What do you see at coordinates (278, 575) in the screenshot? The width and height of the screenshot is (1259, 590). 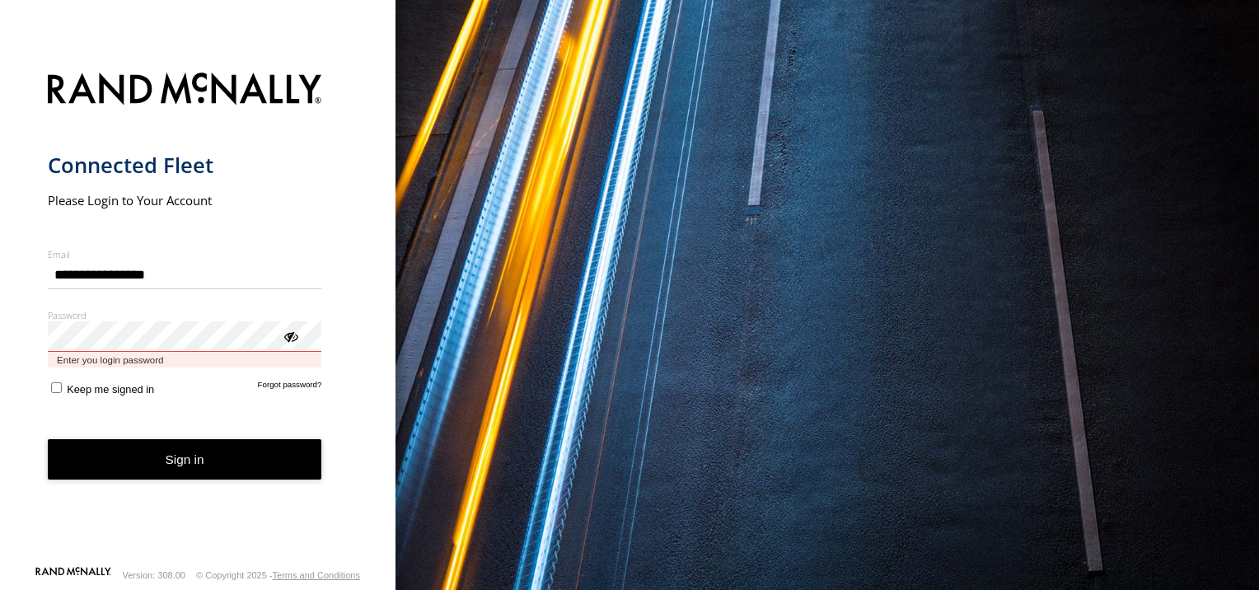 I see `div: © Copyright 2025 -` at bounding box center [278, 575].